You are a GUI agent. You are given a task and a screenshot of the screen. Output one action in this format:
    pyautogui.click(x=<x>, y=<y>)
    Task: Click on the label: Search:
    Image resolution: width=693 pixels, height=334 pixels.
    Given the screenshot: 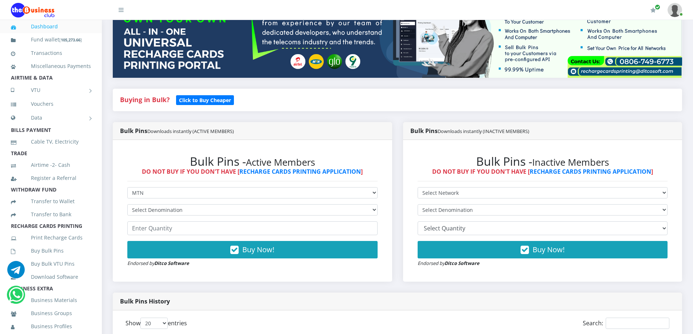 What is the action you would take?
    pyautogui.click(x=626, y=323)
    